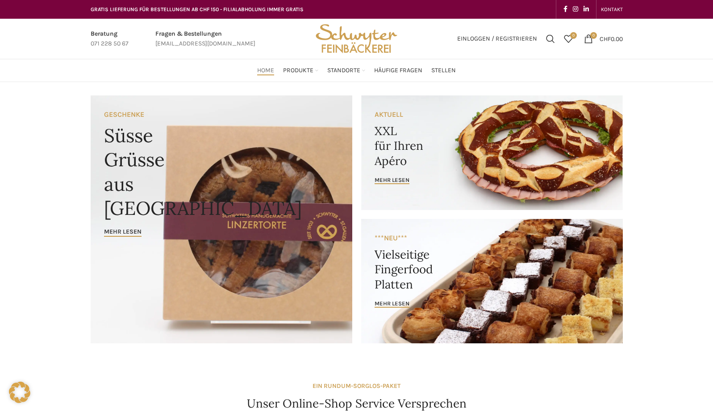 The image size is (713, 412). Describe the element at coordinates (605, 38) in the screenshot. I see `span: CHF` at that location.